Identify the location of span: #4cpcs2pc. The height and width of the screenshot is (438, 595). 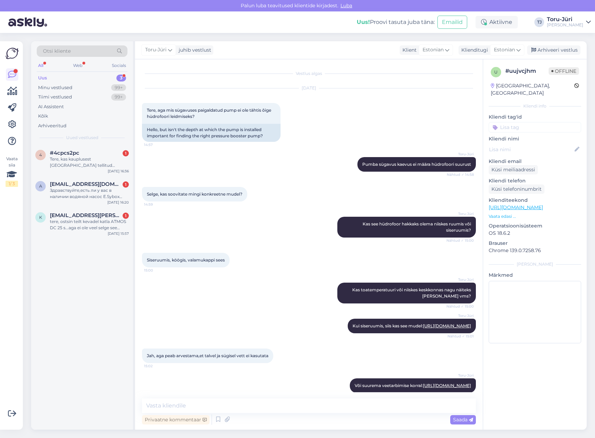
(64, 153).